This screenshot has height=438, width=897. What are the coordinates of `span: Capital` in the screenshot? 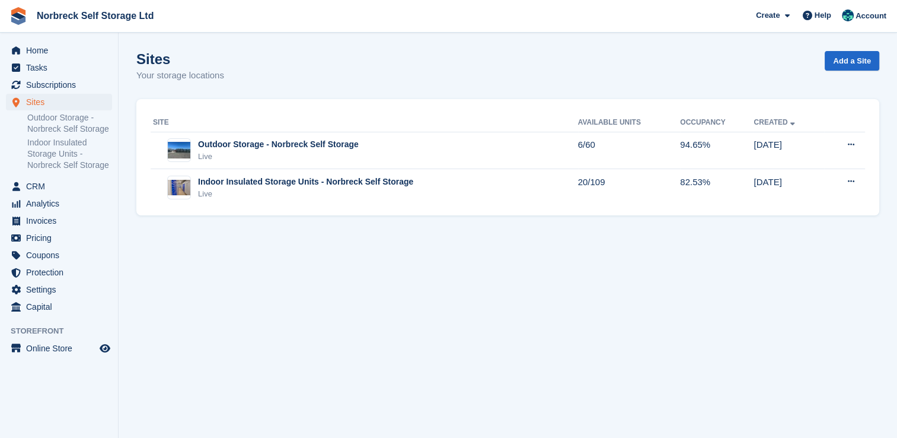 It's located at (62, 307).